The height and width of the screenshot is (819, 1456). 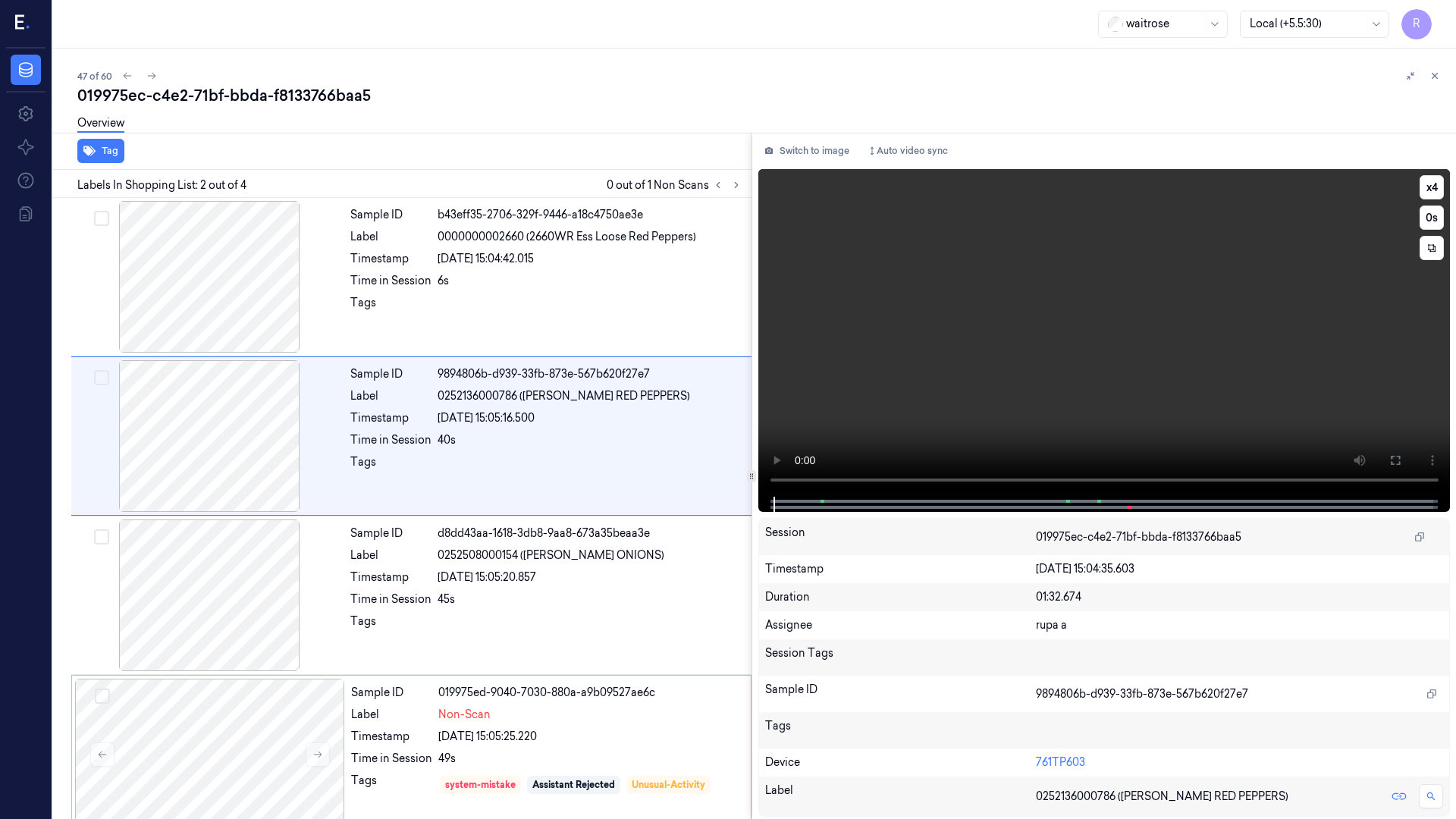 What do you see at coordinates (901, 762) in the screenshot?
I see `div: Device` at bounding box center [901, 762].